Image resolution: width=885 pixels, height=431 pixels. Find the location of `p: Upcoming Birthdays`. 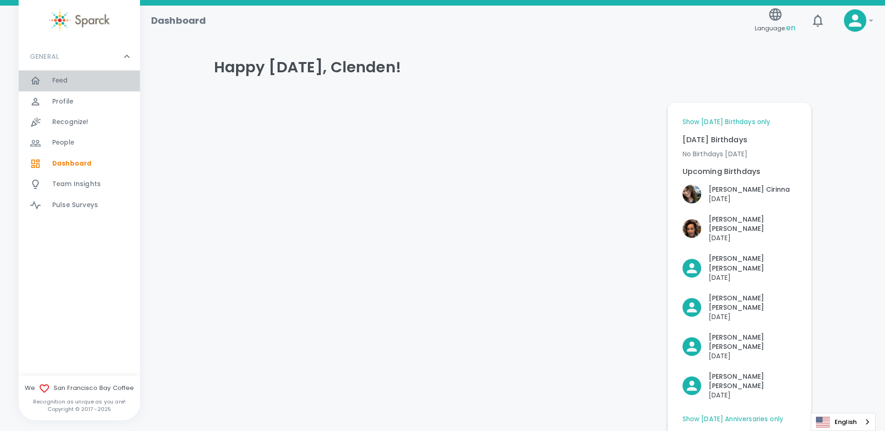

p: Upcoming Birthdays is located at coordinates (739, 172).